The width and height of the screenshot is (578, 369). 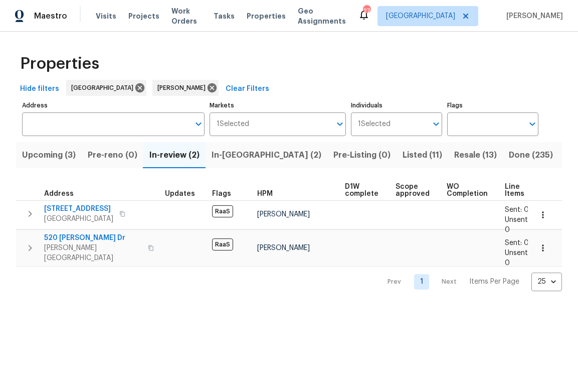 I want to click on label: Address, so click(x=113, y=105).